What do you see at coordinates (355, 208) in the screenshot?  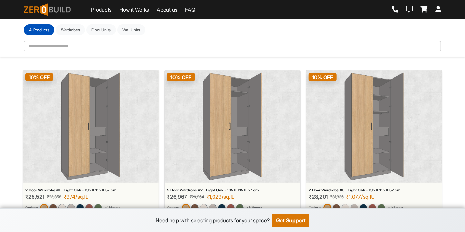 I see `img: 2 Door Wardrobe #3 - Sandstone - 195 x 115 x 57 cm` at bounding box center [355, 208].